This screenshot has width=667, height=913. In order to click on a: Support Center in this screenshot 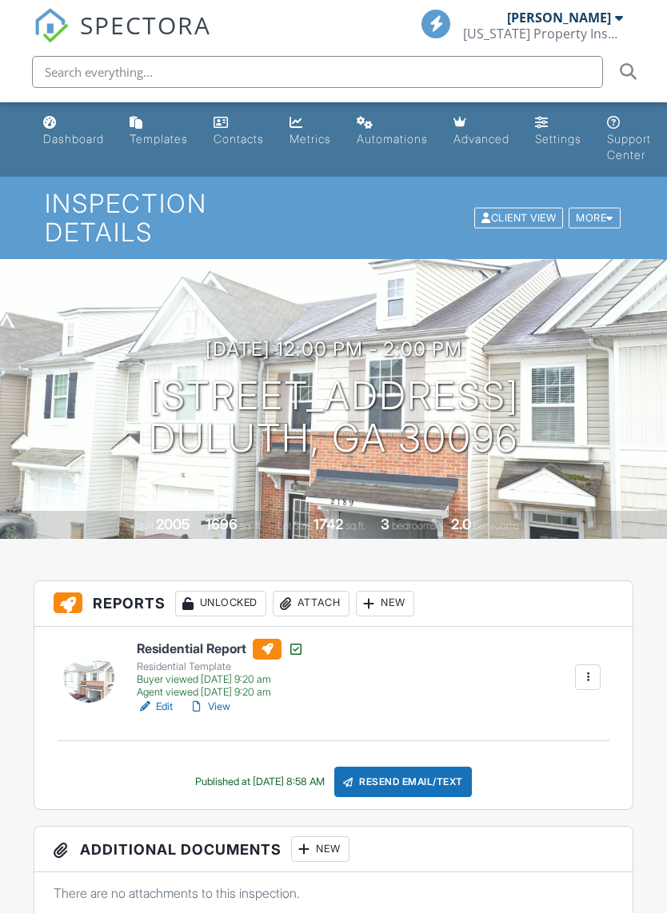, I will do `click(628, 139)`.